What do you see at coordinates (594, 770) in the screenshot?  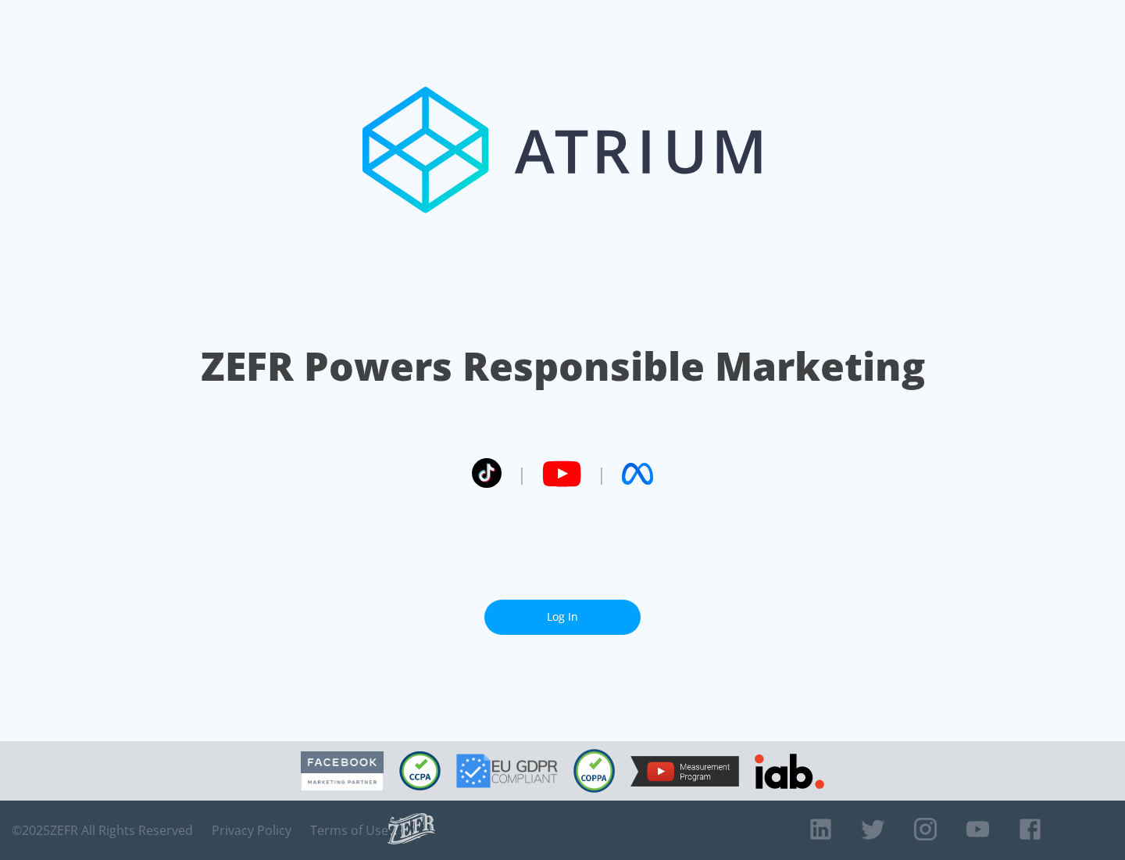 I see `img: COPPA Compliant` at bounding box center [594, 770].